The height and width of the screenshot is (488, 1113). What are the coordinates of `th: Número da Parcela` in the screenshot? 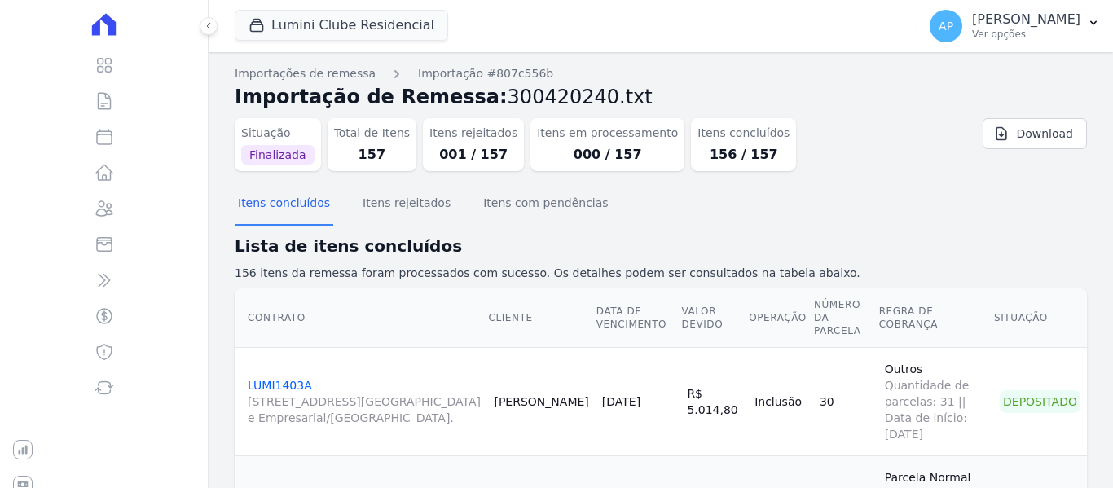 It's located at (846, 318).